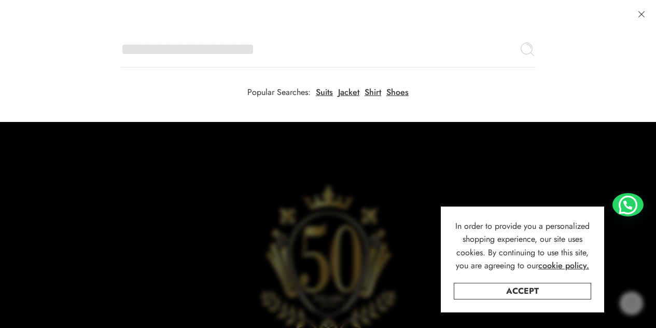 Image resolution: width=656 pixels, height=328 pixels. Describe the element at coordinates (522, 246) in the screenshot. I see `span: In order to provide you a personalized shopping experience, our site uses cookies. By continuing ...` at that location.